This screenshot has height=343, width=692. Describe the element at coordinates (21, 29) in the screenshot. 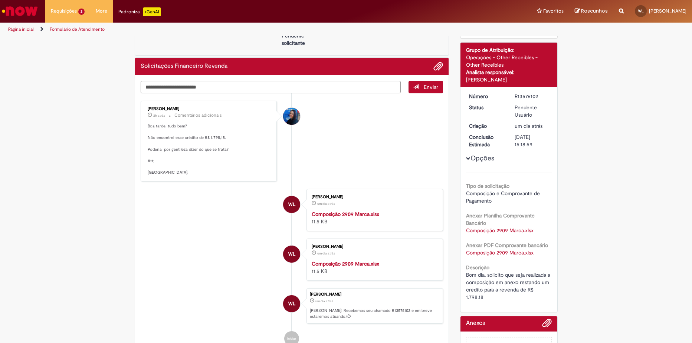

I see `a: Página inicial` at that location.